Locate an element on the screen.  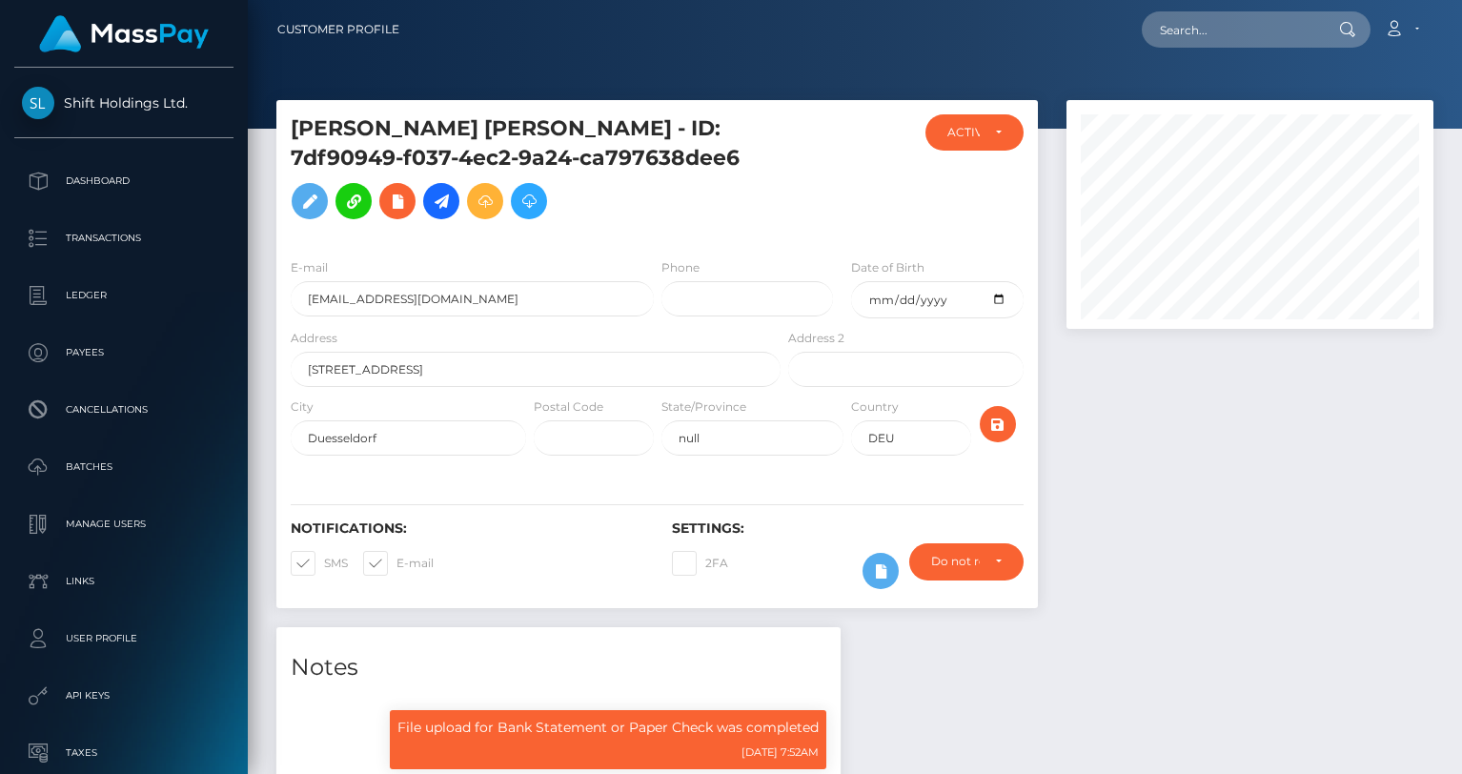
span: Shift Holdings Ltd. is located at coordinates (124, 103).